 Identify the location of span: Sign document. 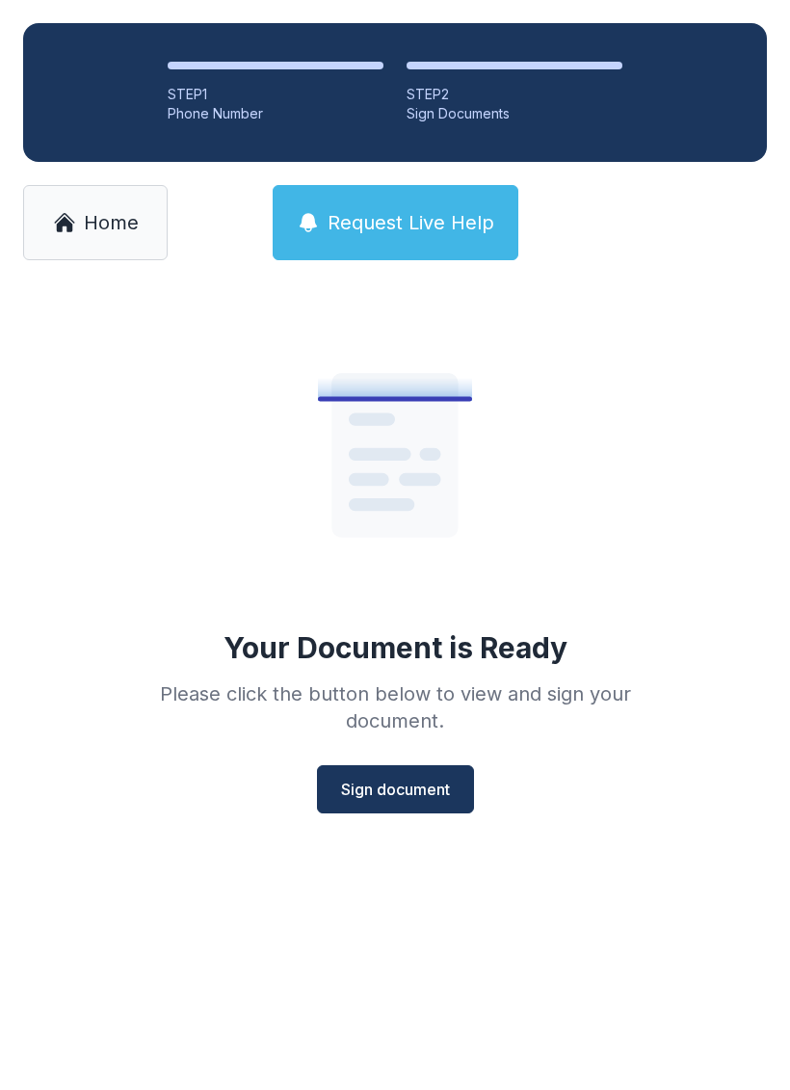
(395, 789).